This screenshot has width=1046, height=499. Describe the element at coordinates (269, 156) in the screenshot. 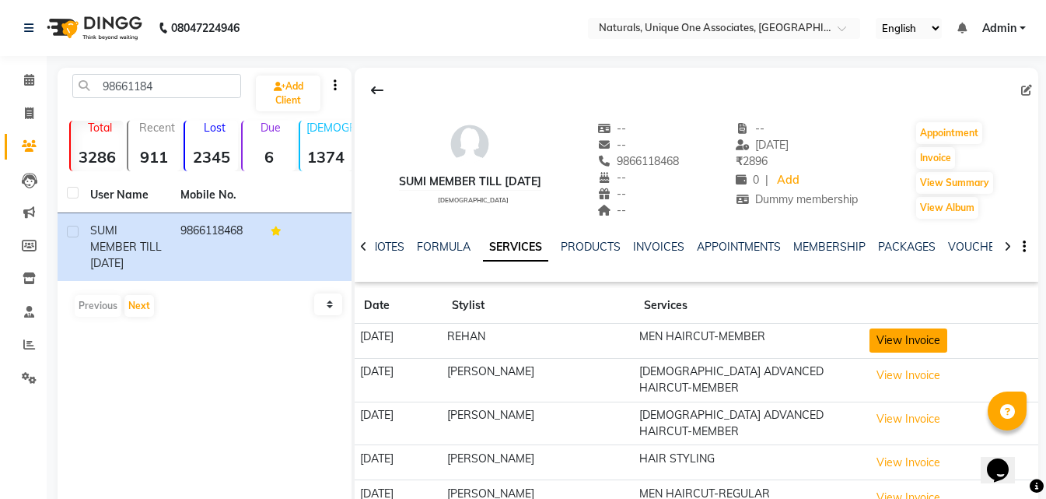

I see `strong: 6` at that location.